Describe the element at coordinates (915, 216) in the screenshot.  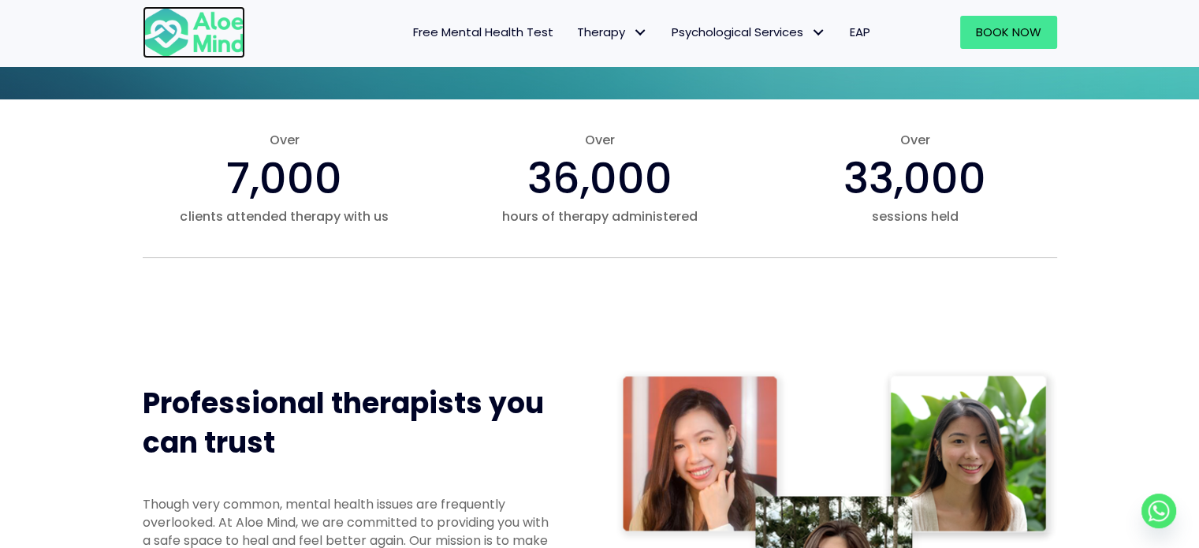
I see `span: sessions held` at that location.